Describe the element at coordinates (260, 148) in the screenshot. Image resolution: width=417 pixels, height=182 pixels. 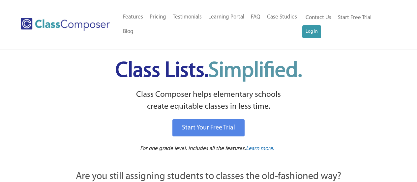
I see `span: Learn more.` at that location.